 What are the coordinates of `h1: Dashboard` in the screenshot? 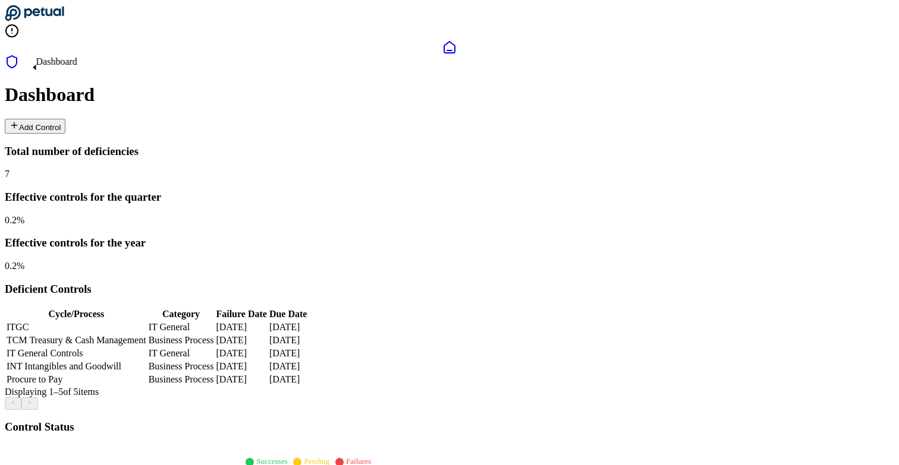 It's located at (449, 94).